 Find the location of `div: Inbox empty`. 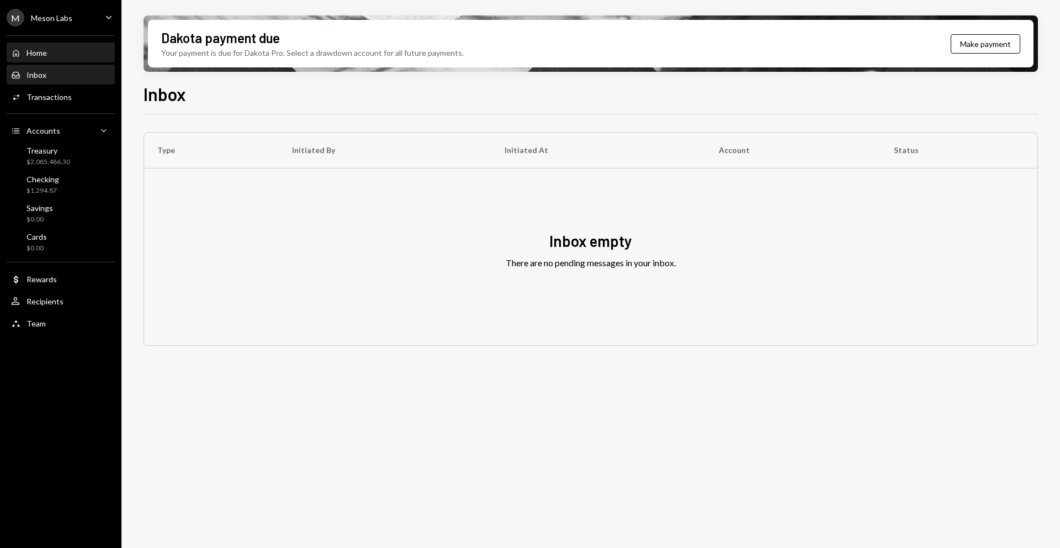

div: Inbox empty is located at coordinates (591, 241).